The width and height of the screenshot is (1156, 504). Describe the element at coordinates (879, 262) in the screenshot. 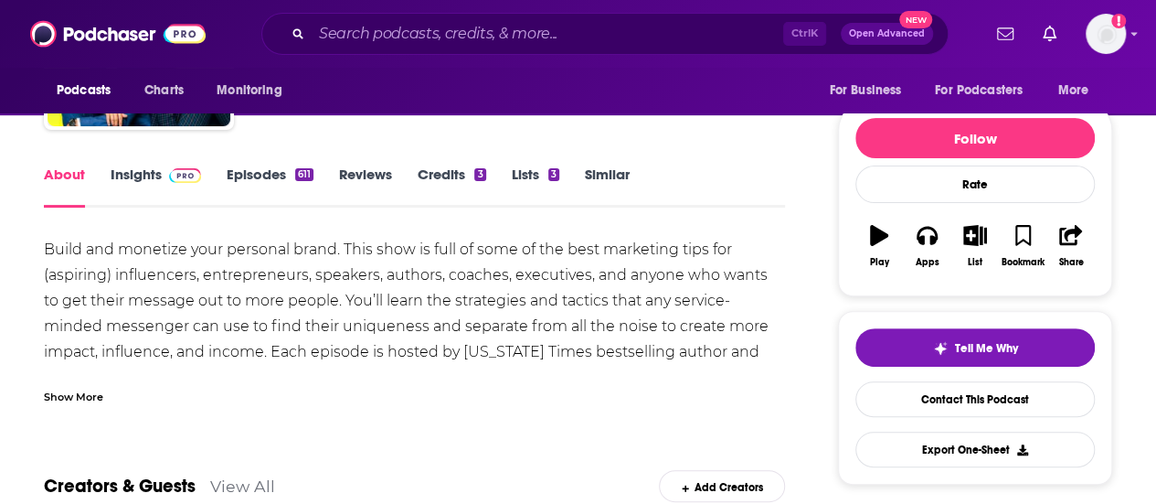

I see `div: Play` at that location.